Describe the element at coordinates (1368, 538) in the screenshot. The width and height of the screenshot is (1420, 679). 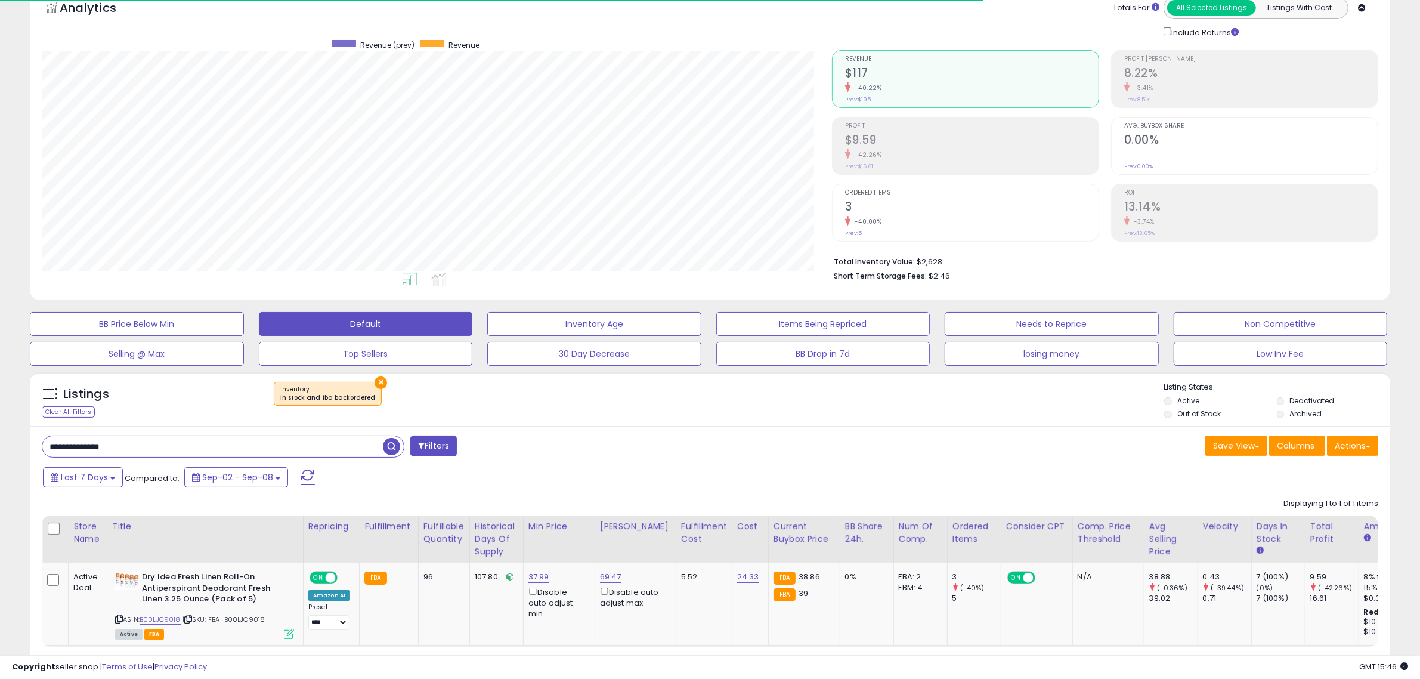
I see `small: Amazon Fees.` at that location.